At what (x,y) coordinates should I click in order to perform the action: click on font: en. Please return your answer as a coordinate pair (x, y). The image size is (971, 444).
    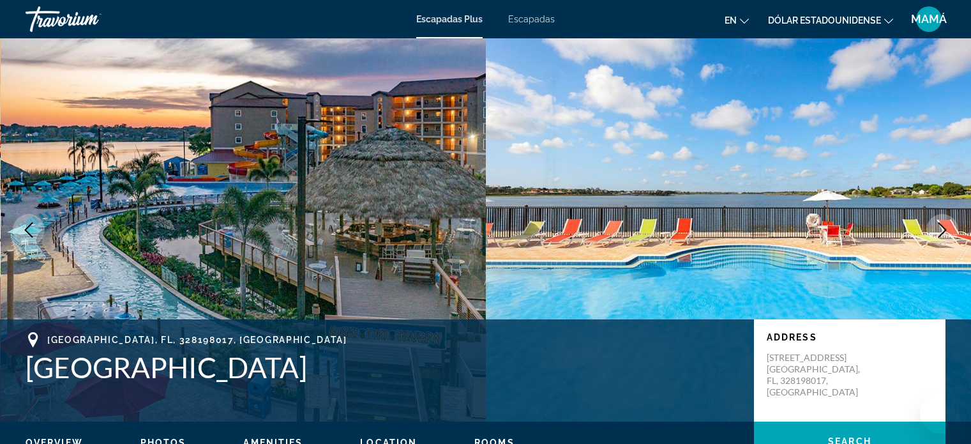
    Looking at the image, I should click on (730, 20).